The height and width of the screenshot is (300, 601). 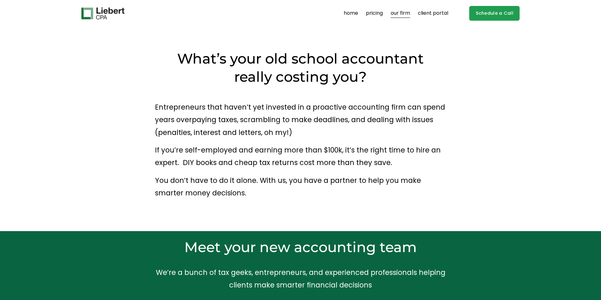 What do you see at coordinates (300, 186) in the screenshot?
I see `p: You don’t have to do it alone. With us, you have a partner to help you make smarter money decisions.` at bounding box center [300, 186].